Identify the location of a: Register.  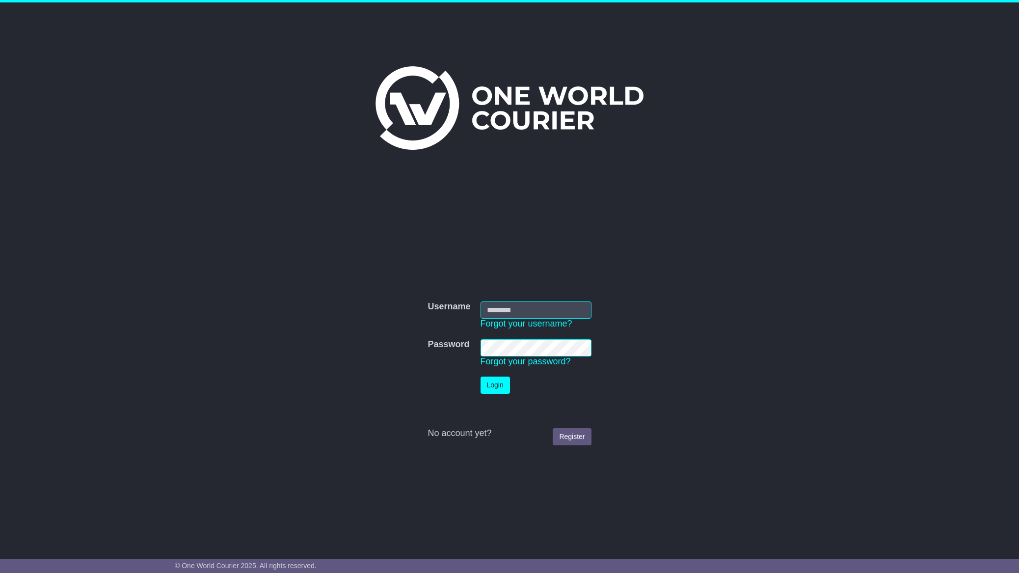
(572, 436).